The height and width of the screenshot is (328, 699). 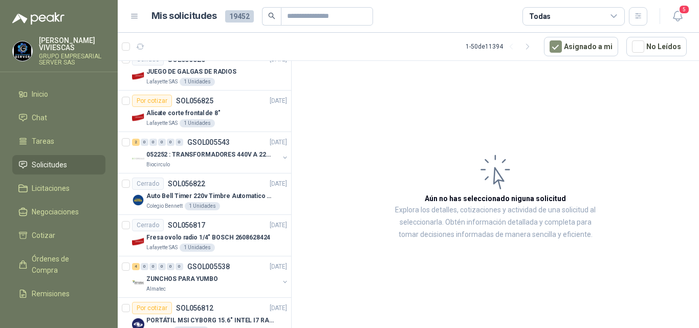 I want to click on p: Auto Bell Timer 220v Timbre Automatico Para Colegios, Indust, so click(x=210, y=196).